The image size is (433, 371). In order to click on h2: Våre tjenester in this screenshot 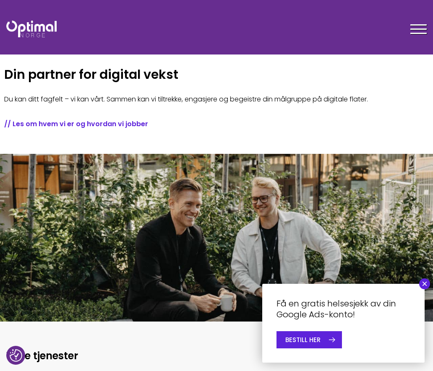, I will do `click(217, 356)`.